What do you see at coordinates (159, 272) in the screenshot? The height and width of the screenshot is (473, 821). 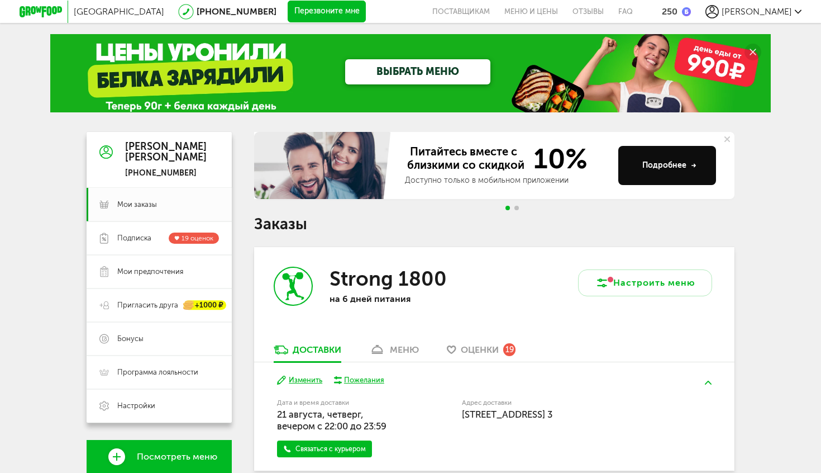 I see `a: Мои предпочтения` at bounding box center [159, 272].